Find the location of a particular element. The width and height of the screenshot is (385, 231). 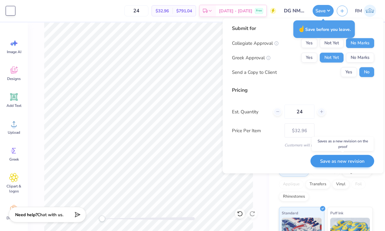

span: Greek is located at coordinates (14, 160).